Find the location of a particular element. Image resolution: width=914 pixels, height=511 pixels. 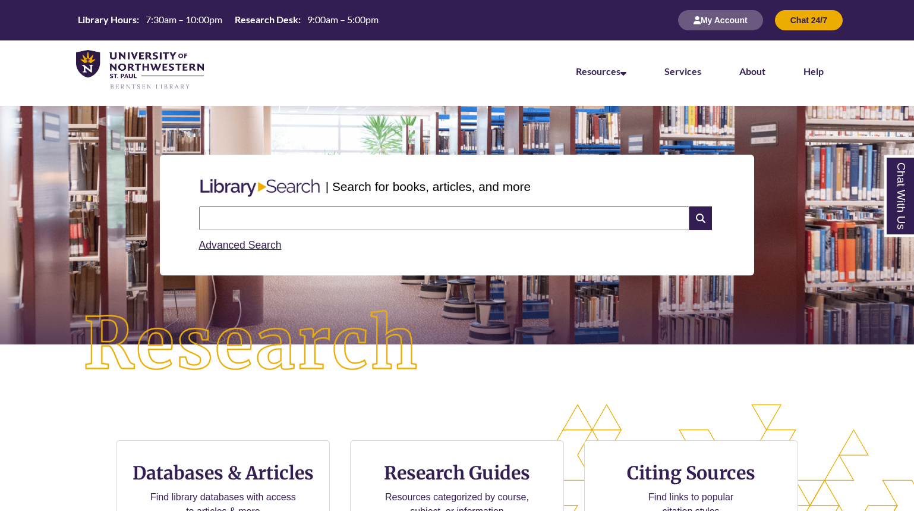

a: My Account is located at coordinates (720, 20).